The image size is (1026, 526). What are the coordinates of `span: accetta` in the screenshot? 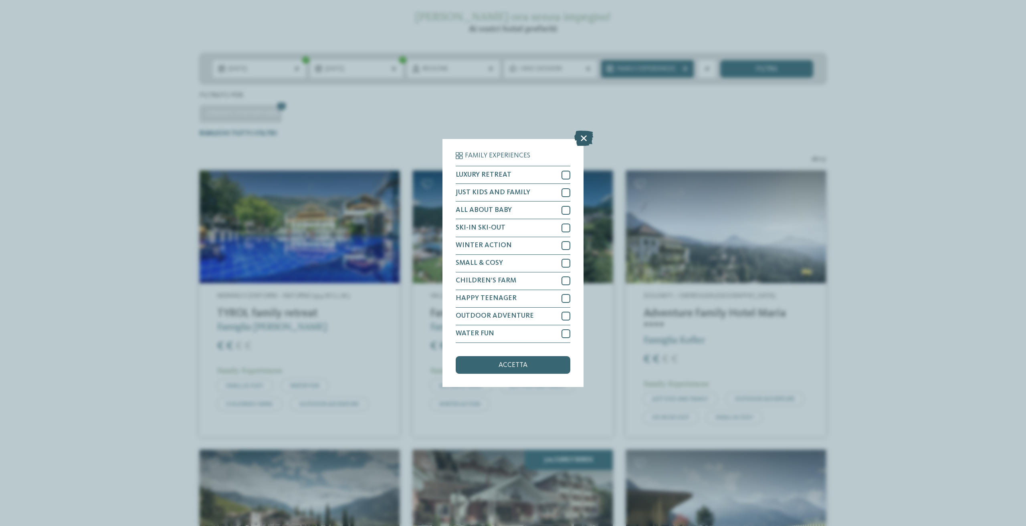 It's located at (513, 365).